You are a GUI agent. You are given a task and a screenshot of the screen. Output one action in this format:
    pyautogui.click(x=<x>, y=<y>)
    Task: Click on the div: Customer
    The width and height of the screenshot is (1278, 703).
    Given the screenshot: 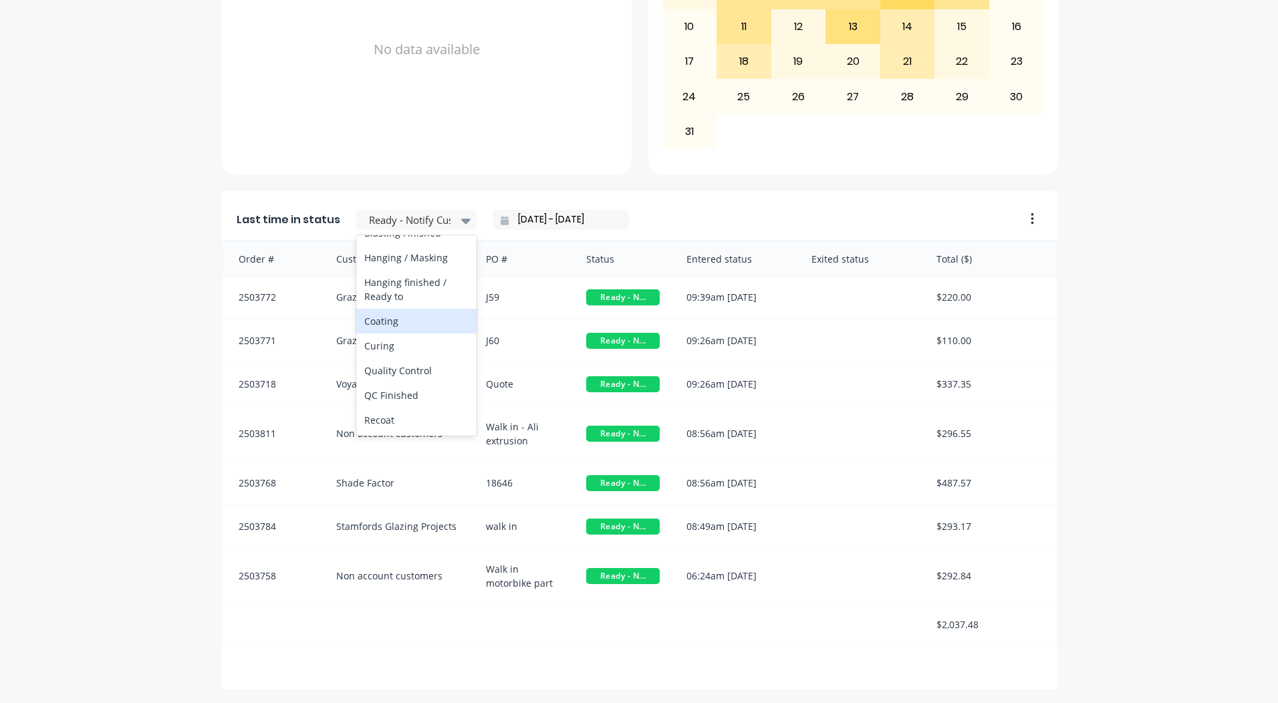 What is the action you would take?
    pyautogui.click(x=398, y=259)
    